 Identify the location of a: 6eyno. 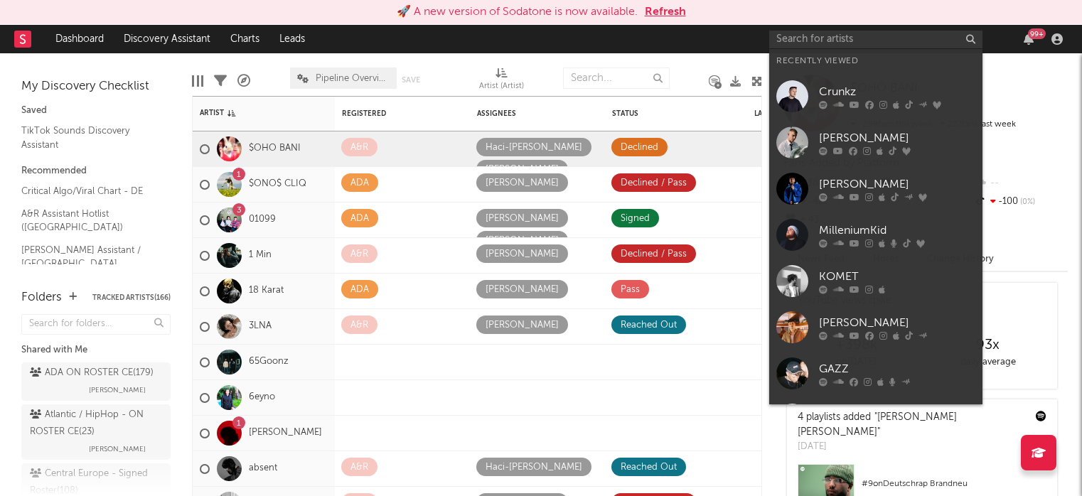
(262, 397).